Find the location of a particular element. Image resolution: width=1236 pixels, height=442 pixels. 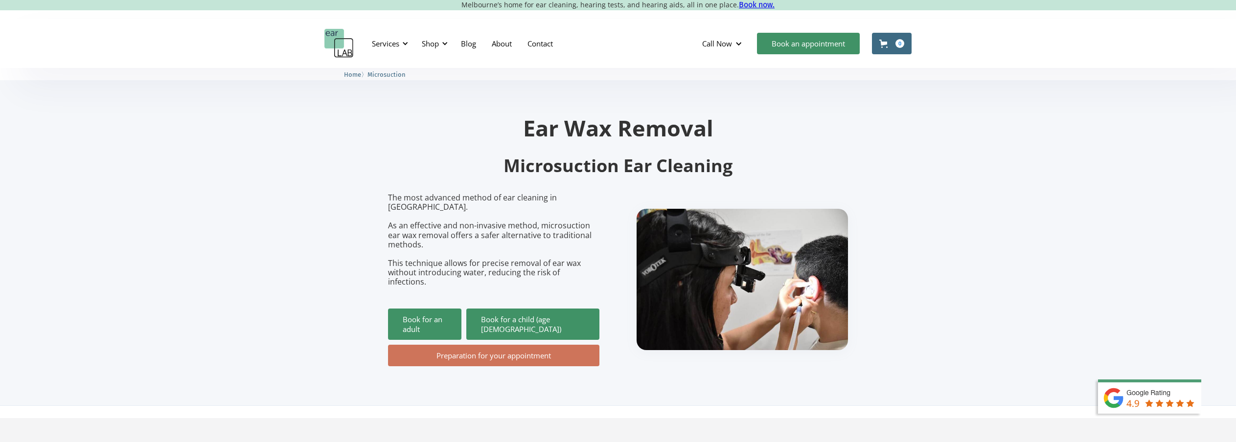

h1: Ear Wax Removal is located at coordinates (618, 128).